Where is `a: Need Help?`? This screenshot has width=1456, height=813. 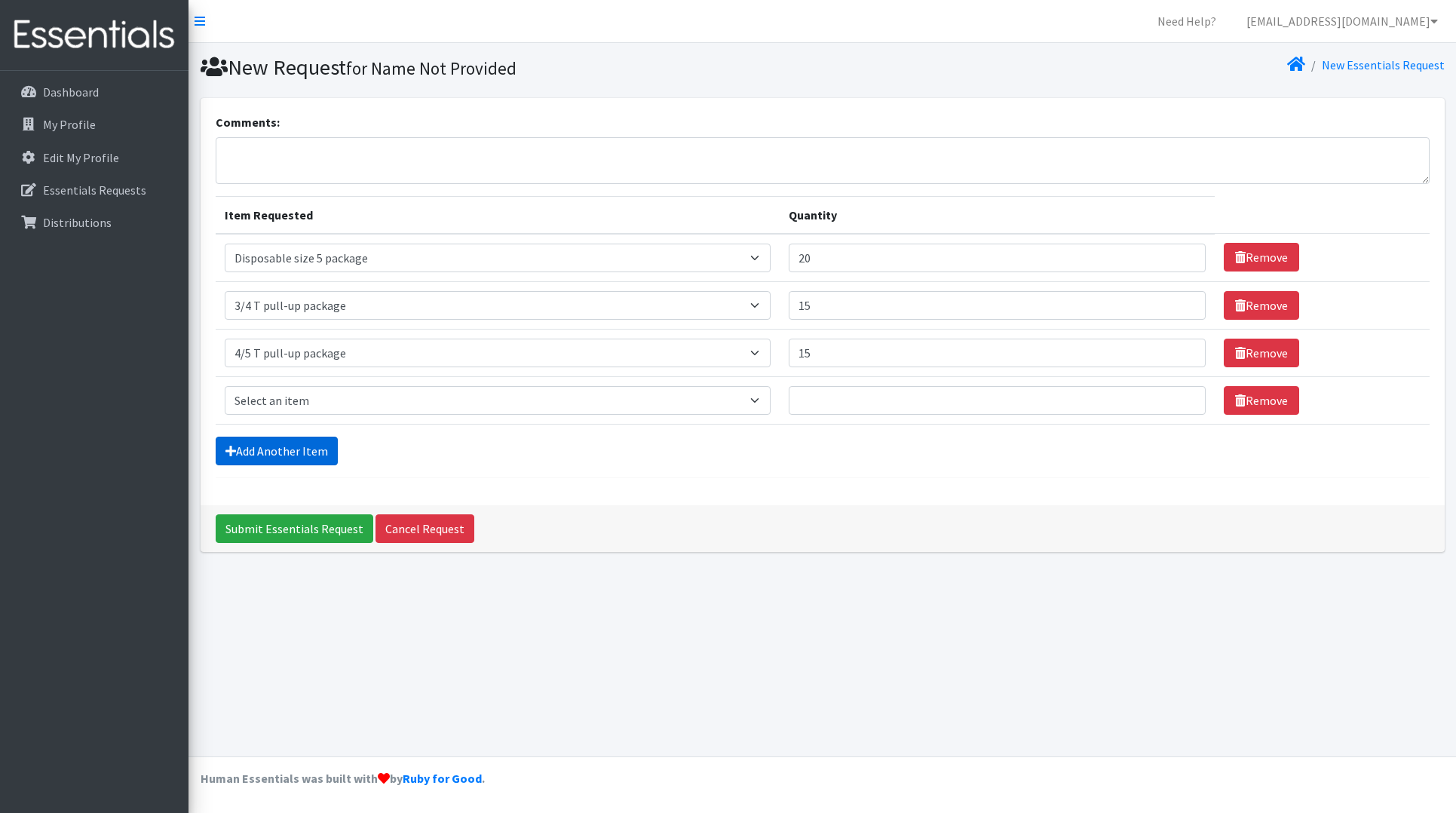 a: Need Help? is located at coordinates (1187, 21).